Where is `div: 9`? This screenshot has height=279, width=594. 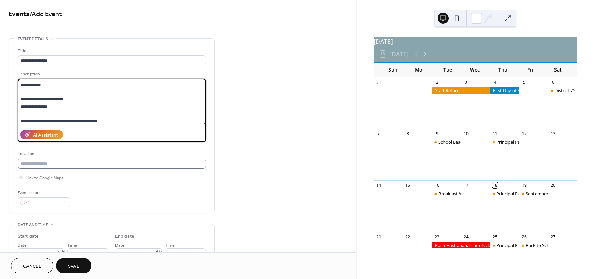
div: 9 is located at coordinates (437, 133).